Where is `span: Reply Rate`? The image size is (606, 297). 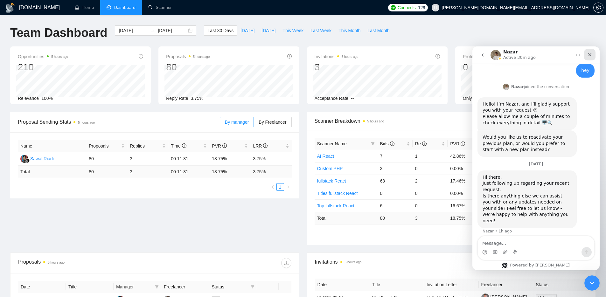
span: Reply Rate is located at coordinates (177, 98).